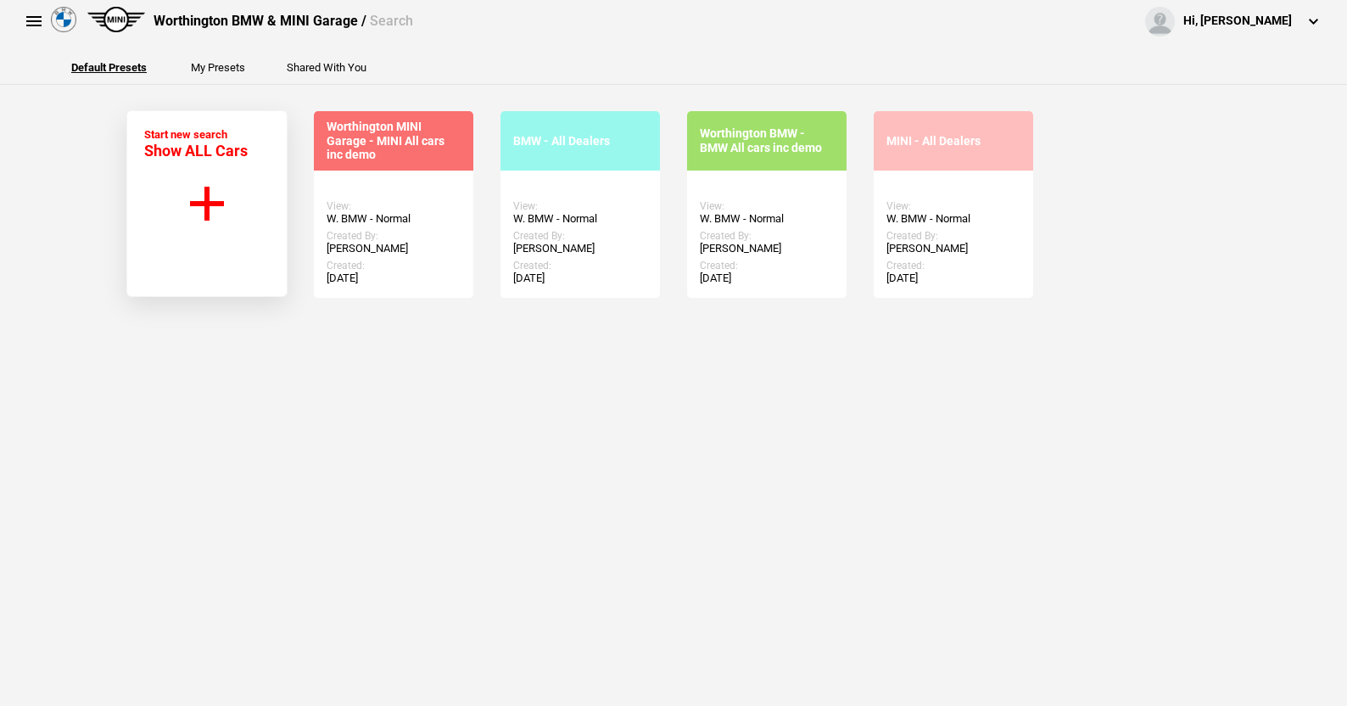 Image resolution: width=1347 pixels, height=706 pixels. I want to click on img: mini.png, so click(116, 20).